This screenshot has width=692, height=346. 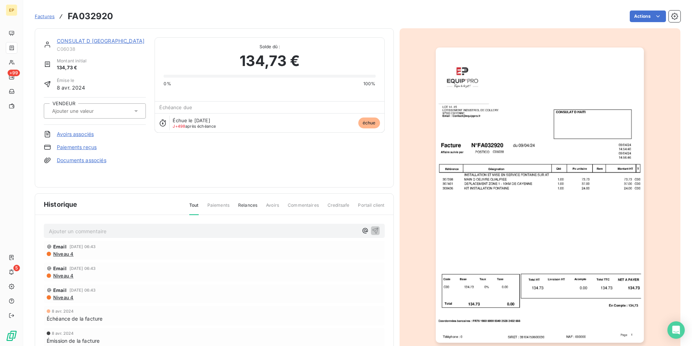 I want to click on span: Creditsafe, so click(x=339, y=208).